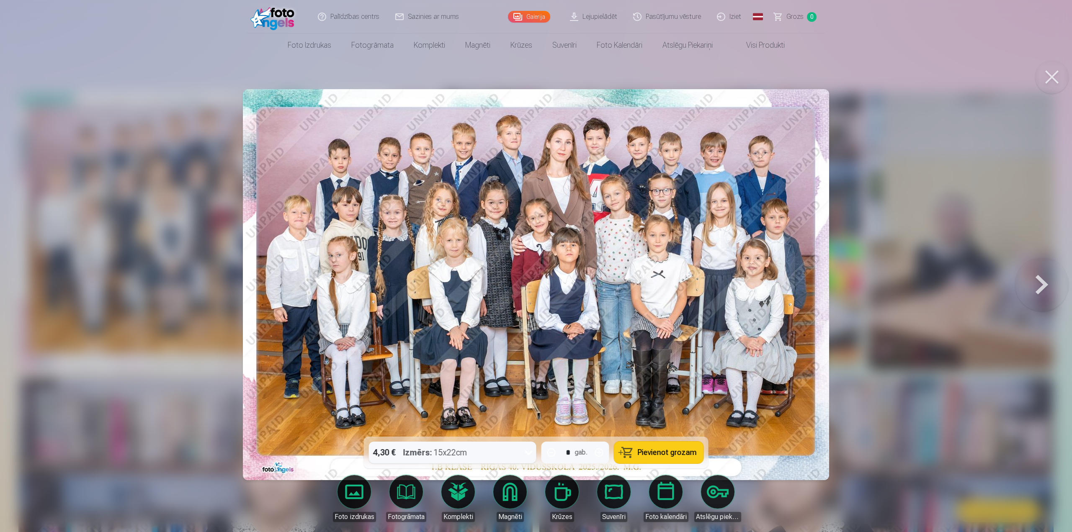 This screenshot has height=532, width=1072. I want to click on a: Galerija, so click(529, 17).